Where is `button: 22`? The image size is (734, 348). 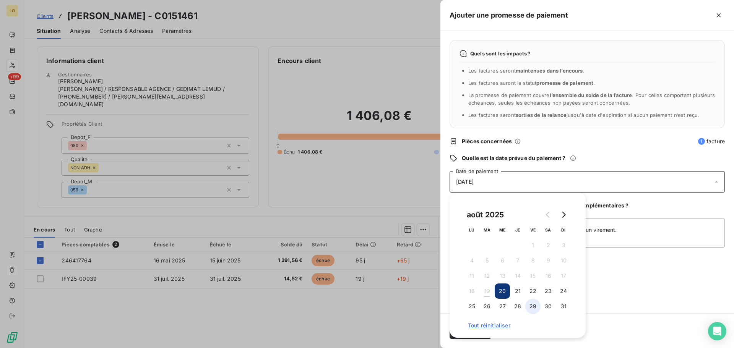 button: 22 is located at coordinates (533, 291).